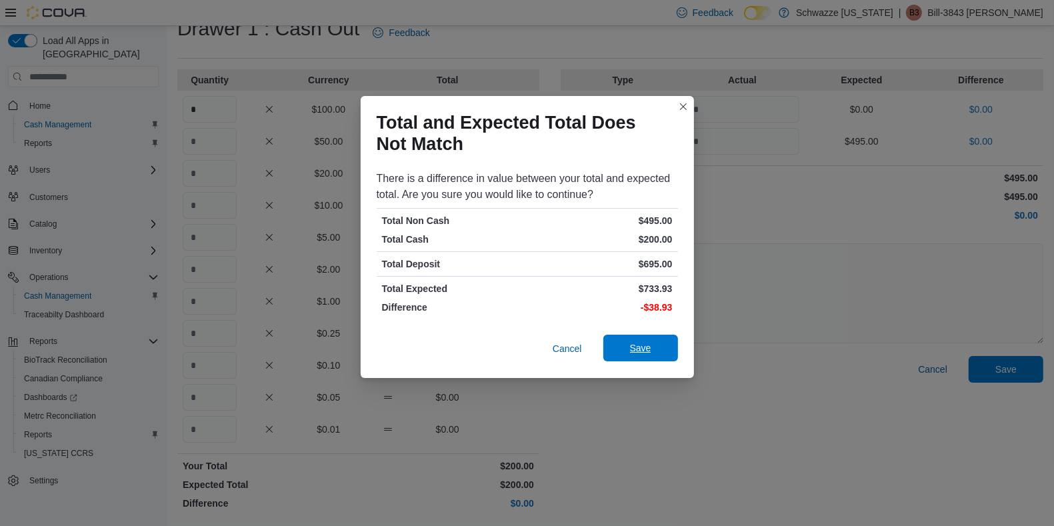 Image resolution: width=1054 pixels, height=526 pixels. Describe the element at coordinates (601, 264) in the screenshot. I see `p: $695.00` at that location.